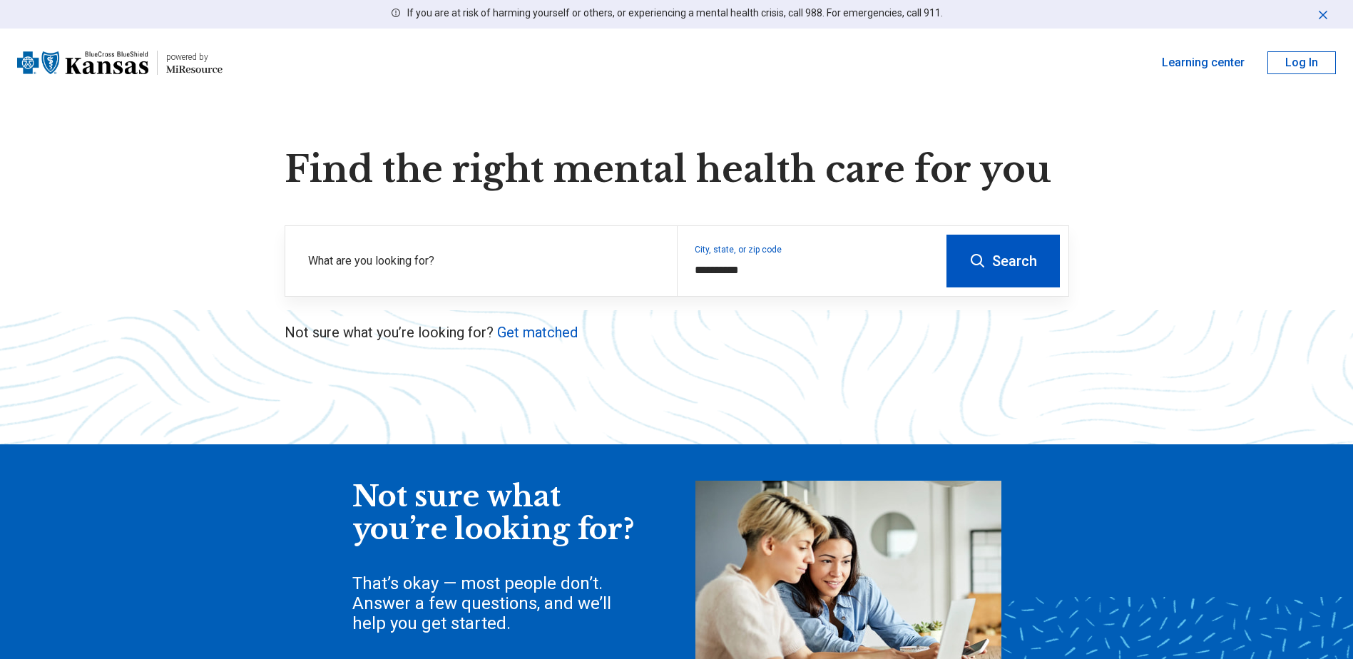  What do you see at coordinates (677, 332) in the screenshot?
I see `p: Not sure what you’re looking for?` at bounding box center [677, 332].